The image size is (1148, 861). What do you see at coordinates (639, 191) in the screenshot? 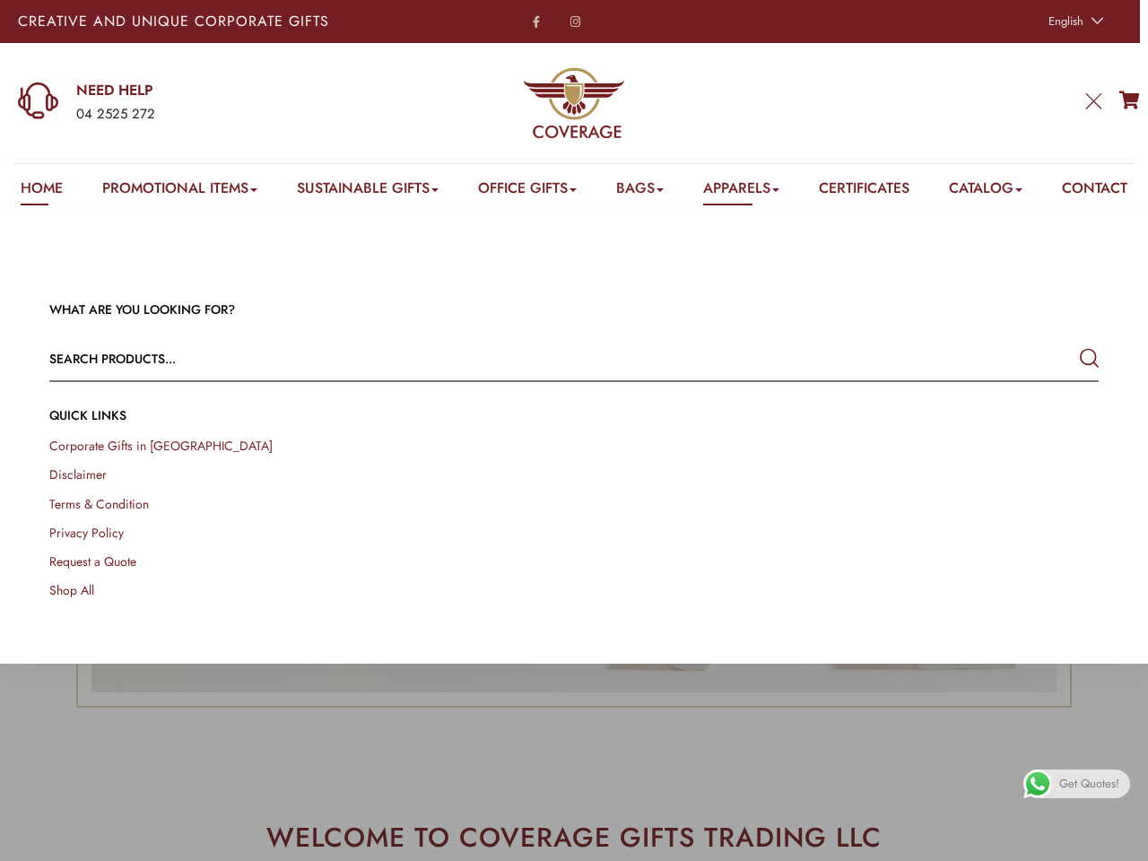
I see `a: Bags` at bounding box center [639, 191].